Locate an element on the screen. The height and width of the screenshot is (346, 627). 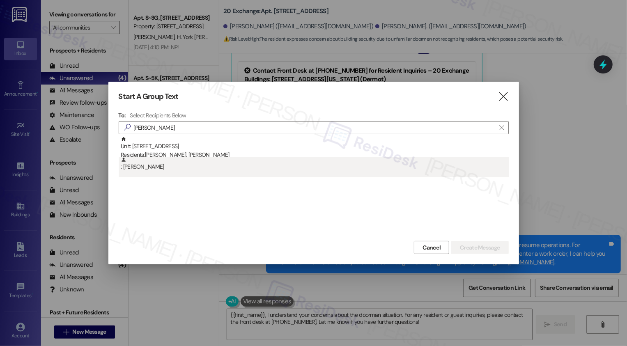
span: Create Message is located at coordinates (480, 248).